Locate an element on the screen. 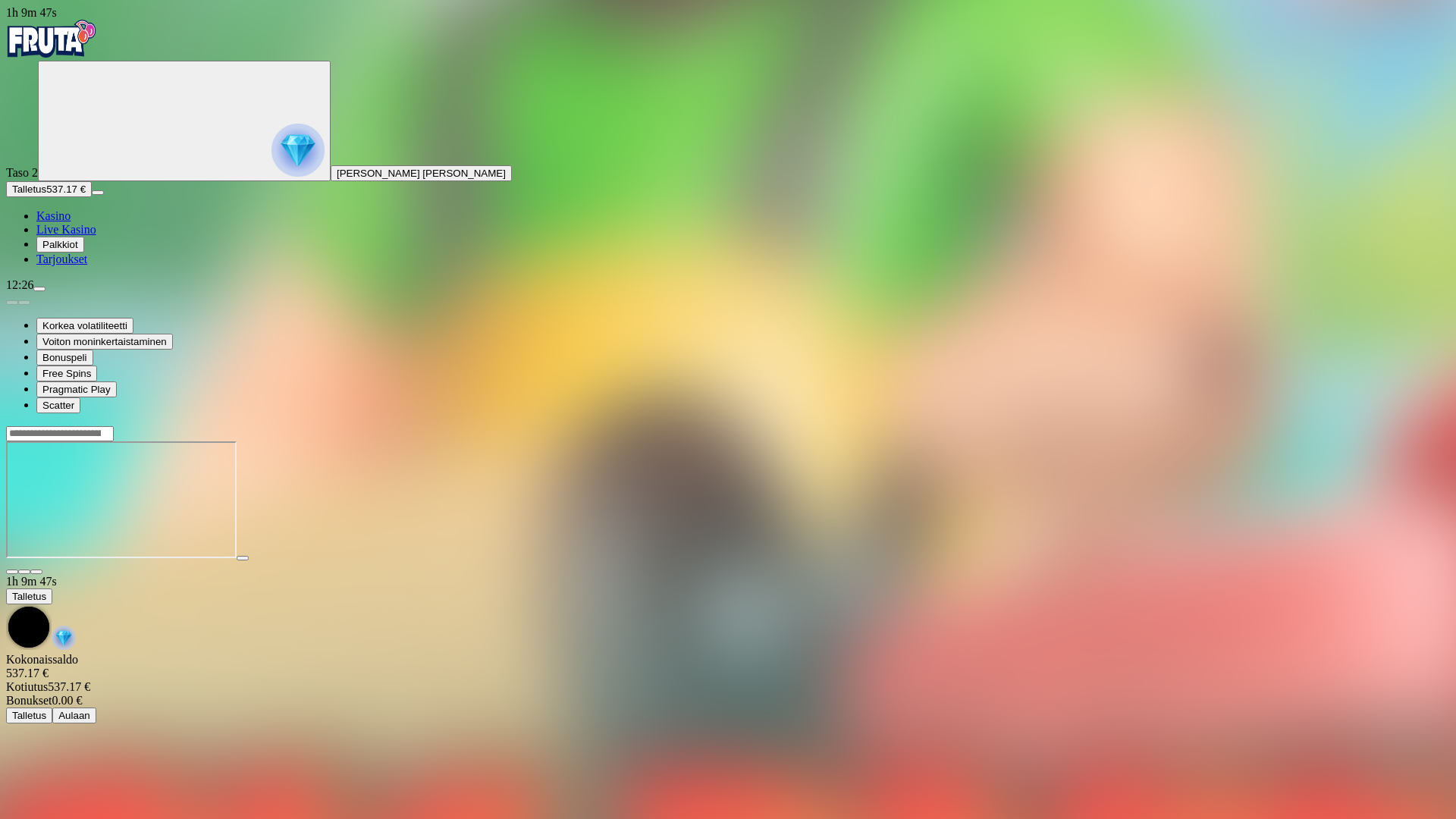 The width and height of the screenshot is (1456, 819). div: 0.00 € is located at coordinates (728, 700).